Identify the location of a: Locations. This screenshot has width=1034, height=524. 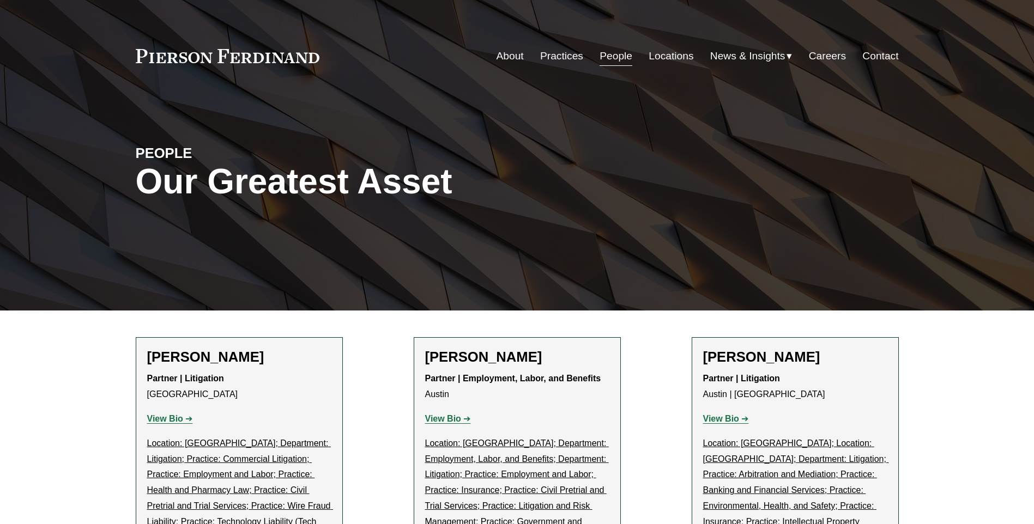
(671, 56).